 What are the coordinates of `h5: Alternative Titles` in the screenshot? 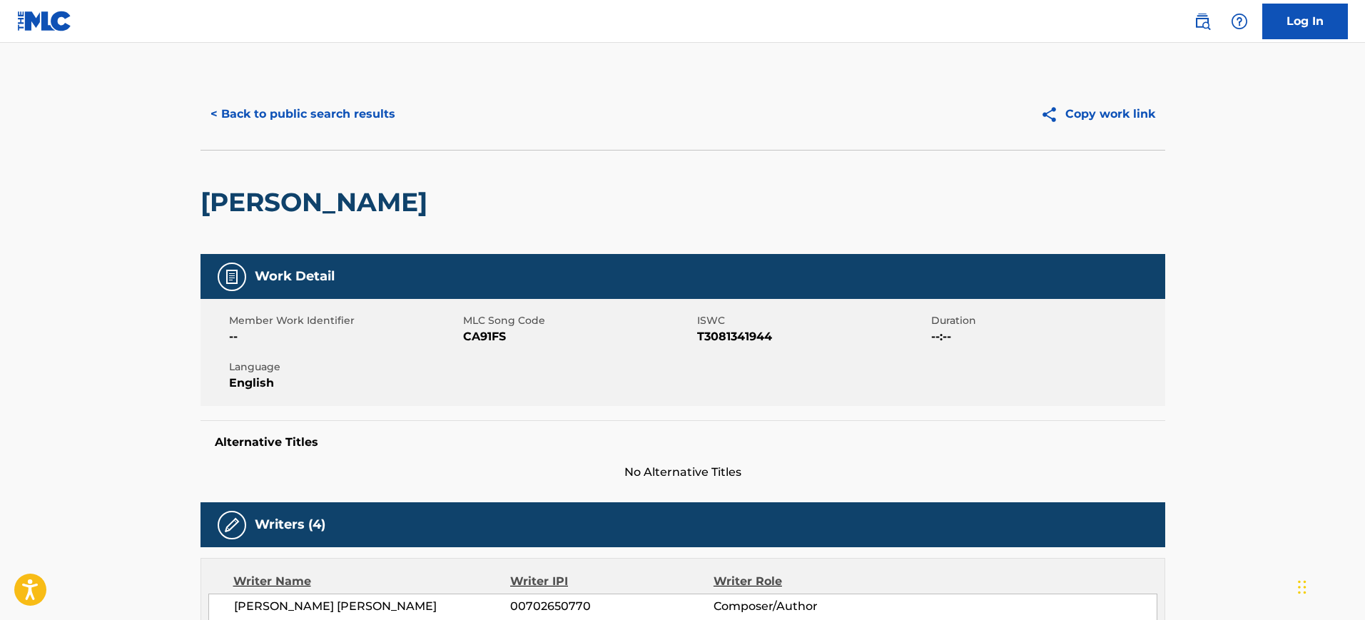 It's located at (683, 442).